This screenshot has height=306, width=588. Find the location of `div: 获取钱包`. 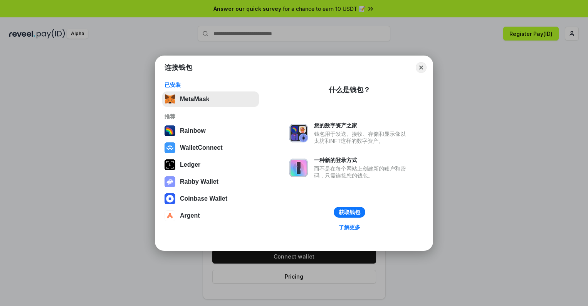

div: 获取钱包 is located at coordinates (350, 212).